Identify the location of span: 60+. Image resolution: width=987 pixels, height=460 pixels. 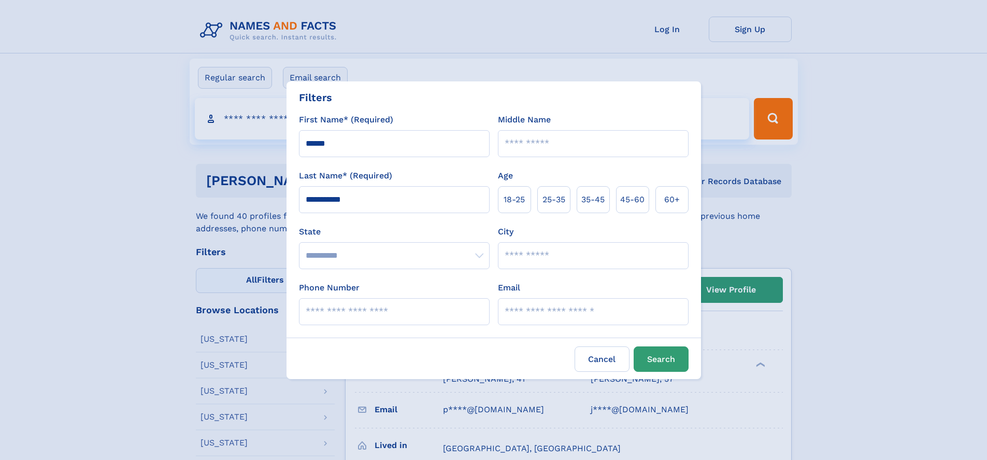
(672, 199).